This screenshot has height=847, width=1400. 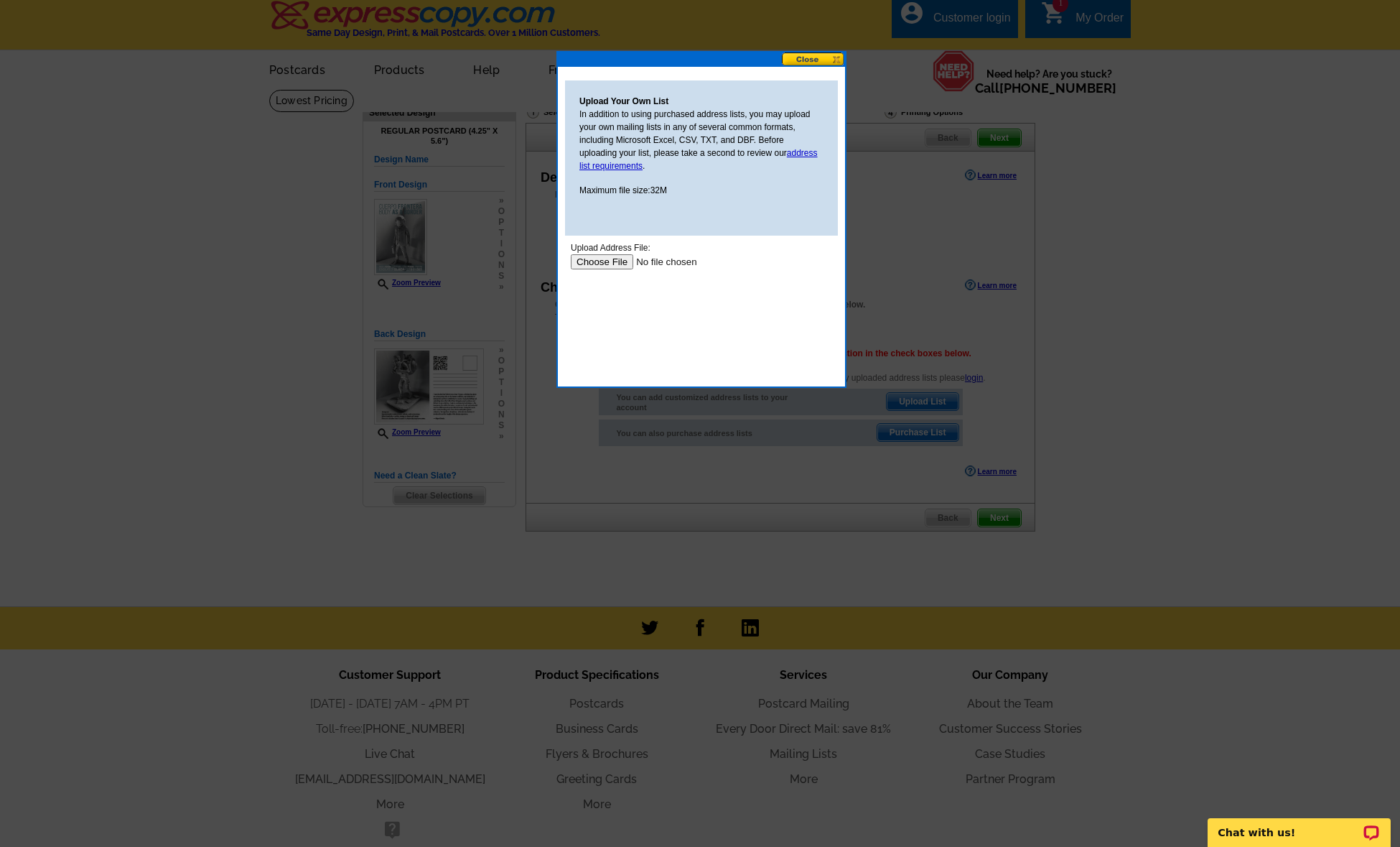 What do you see at coordinates (702, 140) in the screenshot?
I see `p: In addition to using purchased address lists, you may upload your own mailing lists in any of sev...` at bounding box center [702, 140].